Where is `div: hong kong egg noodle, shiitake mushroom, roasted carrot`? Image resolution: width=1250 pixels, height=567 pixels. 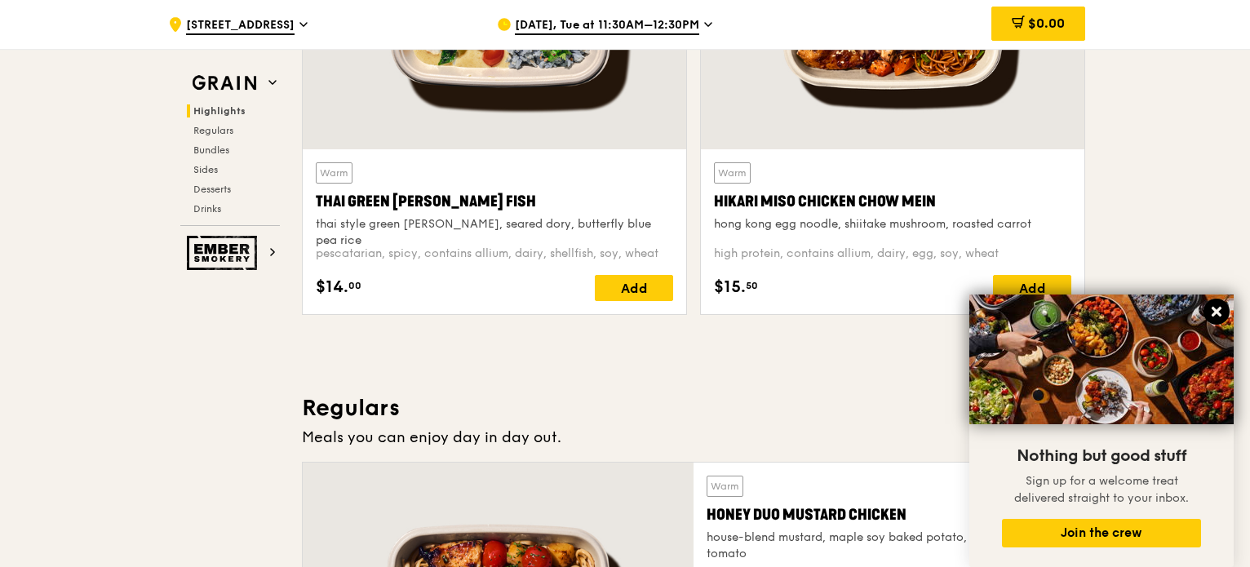 div: hong kong egg noodle, shiitake mushroom, roasted carrot is located at coordinates (893, 224).